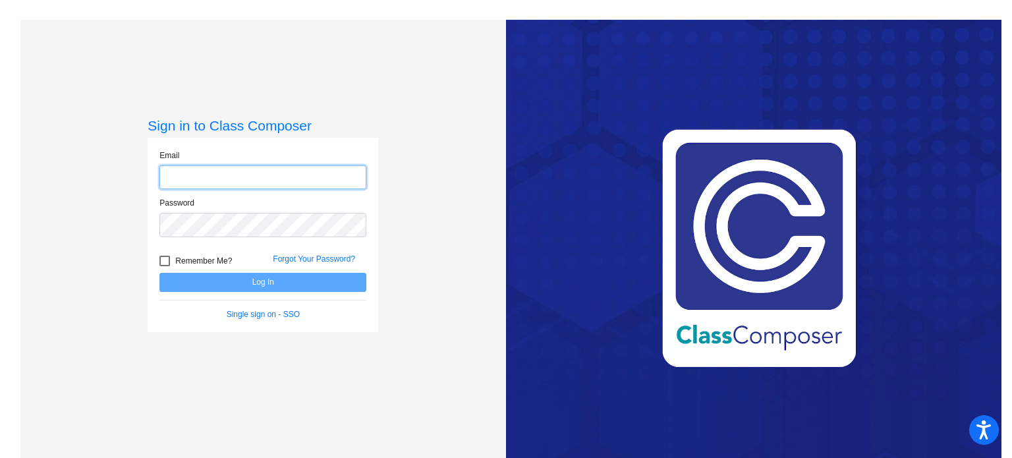 Image resolution: width=1012 pixels, height=458 pixels. What do you see at coordinates (177, 203) in the screenshot?
I see `label: Password` at bounding box center [177, 203].